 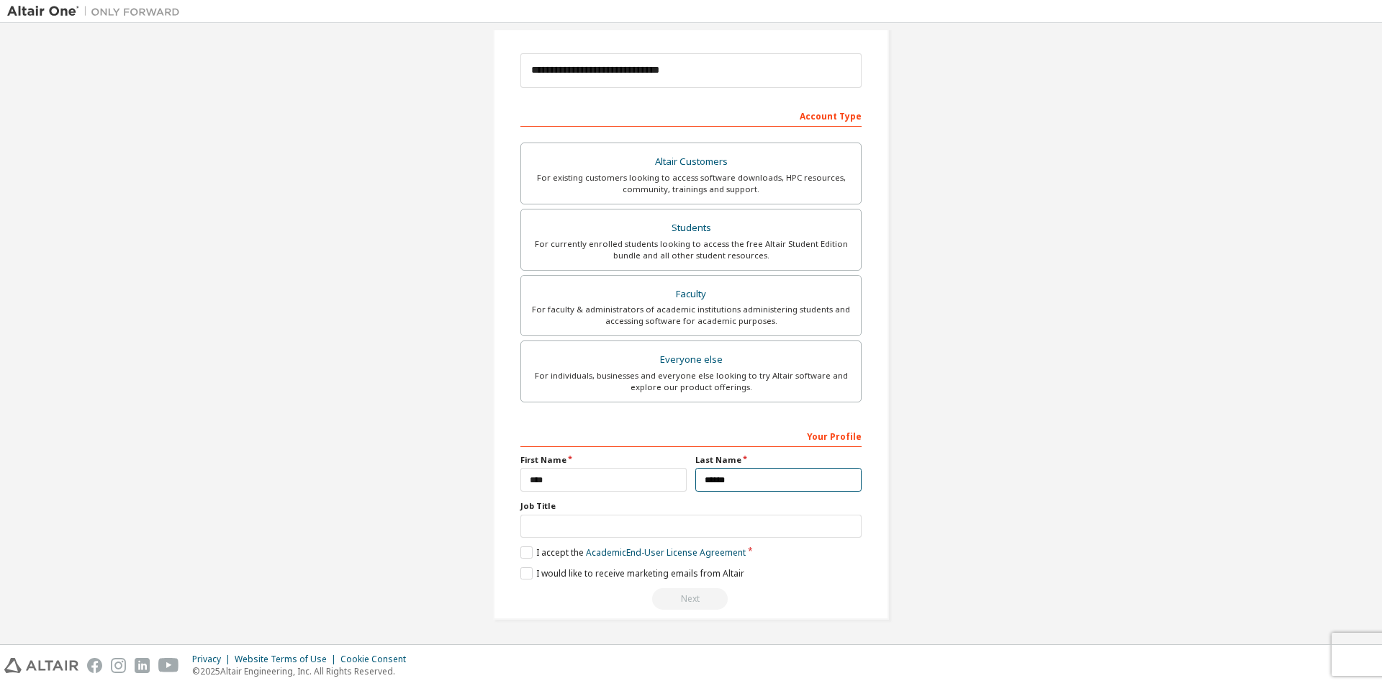 I want to click on div: For currently enrolled students looking to access the free Altair Student Edition bundle and all ..., so click(x=691, y=250).